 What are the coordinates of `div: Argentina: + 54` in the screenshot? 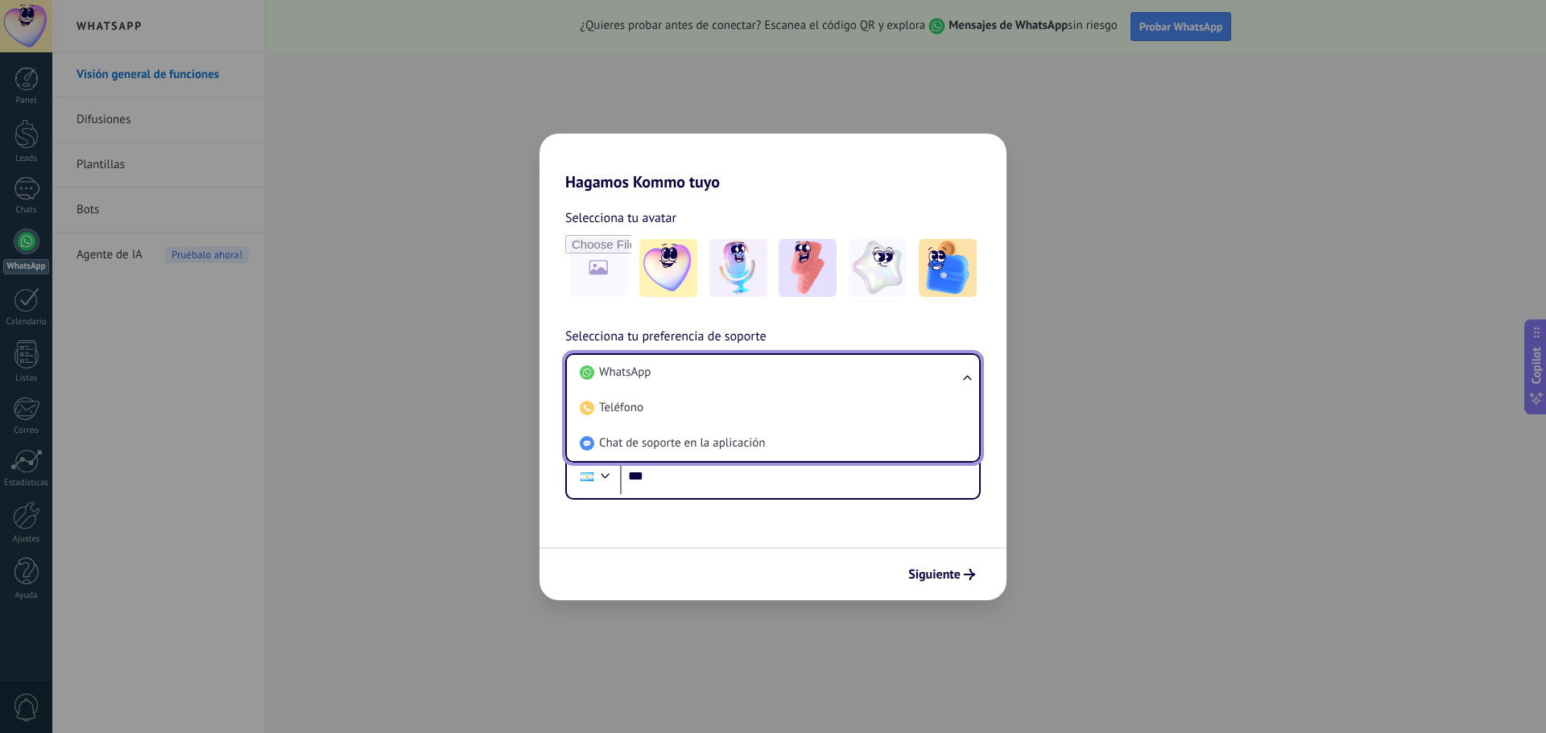 It's located at (587, 477).